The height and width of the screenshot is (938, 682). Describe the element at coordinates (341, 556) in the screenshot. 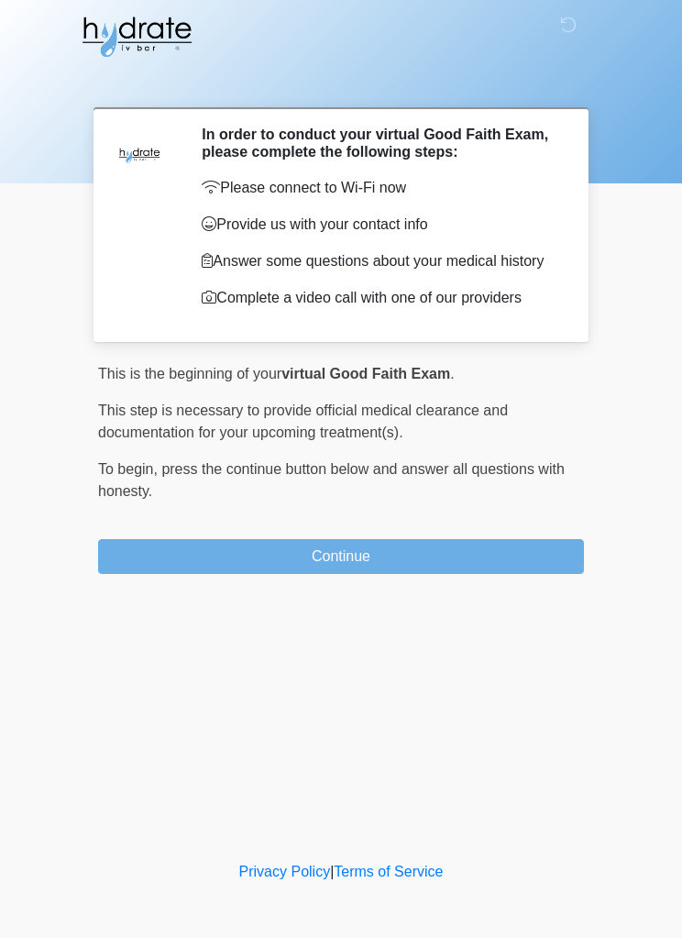

I see `button: Continue` at that location.